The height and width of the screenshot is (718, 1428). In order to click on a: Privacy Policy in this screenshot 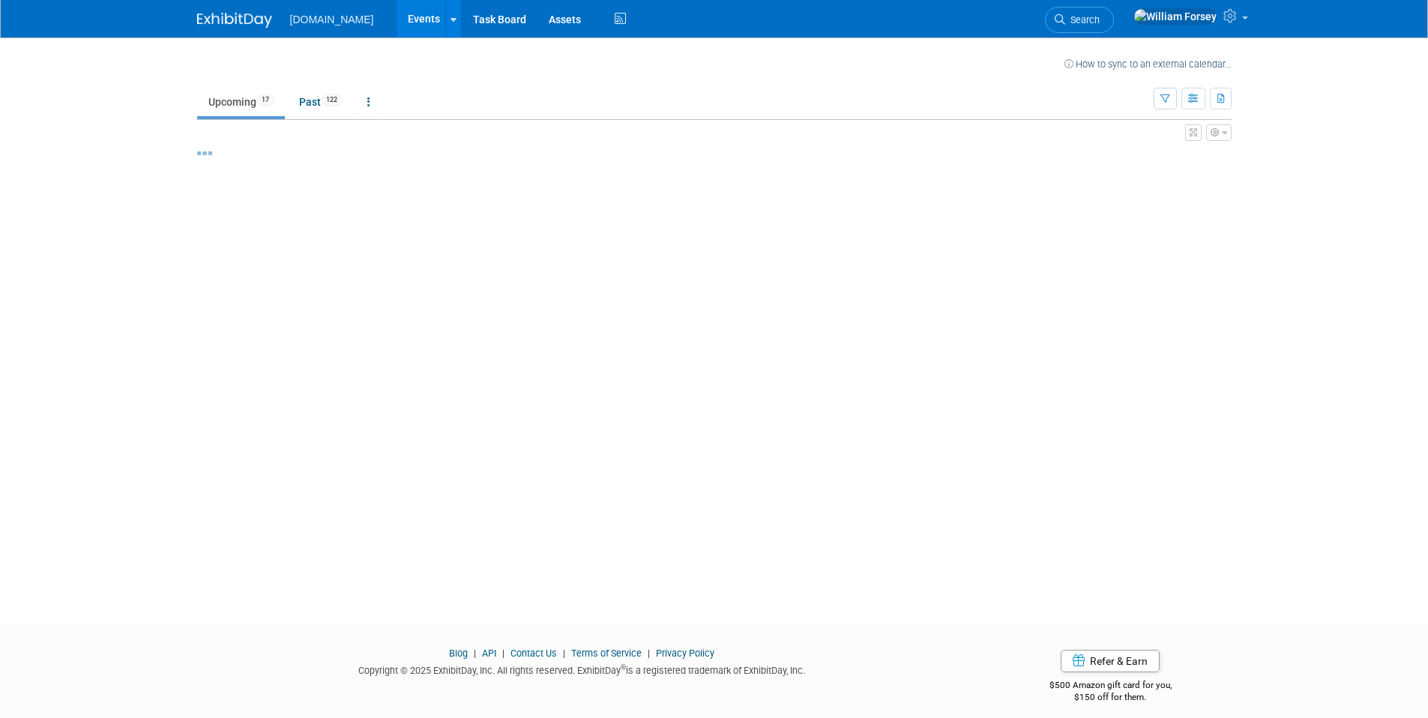, I will do `click(685, 653)`.